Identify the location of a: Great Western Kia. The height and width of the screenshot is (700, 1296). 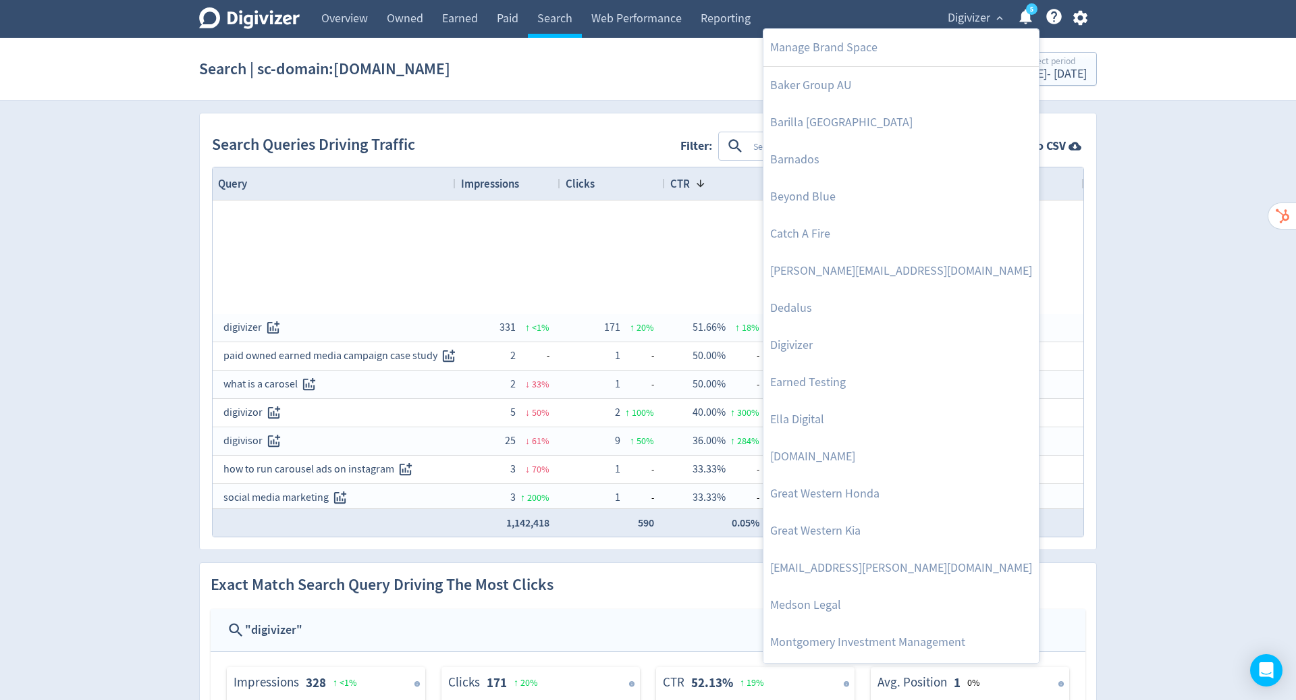
(901, 530).